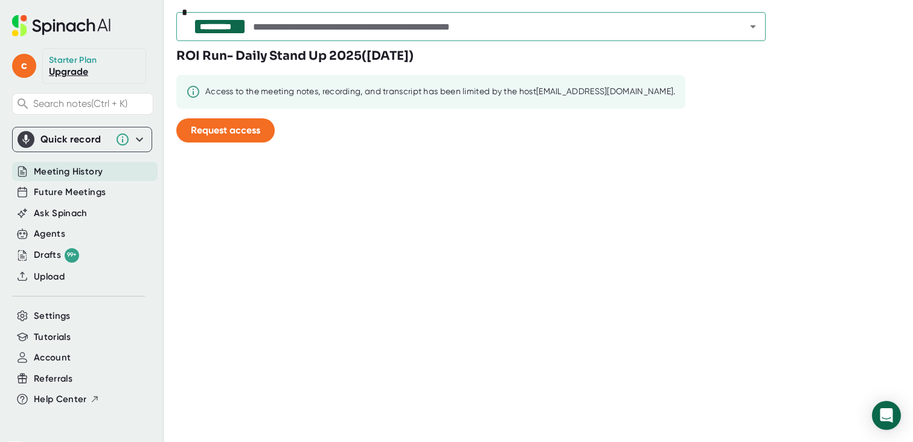 The height and width of the screenshot is (442, 913). Describe the element at coordinates (60, 213) in the screenshot. I see `span: Ask Spinach` at that location.